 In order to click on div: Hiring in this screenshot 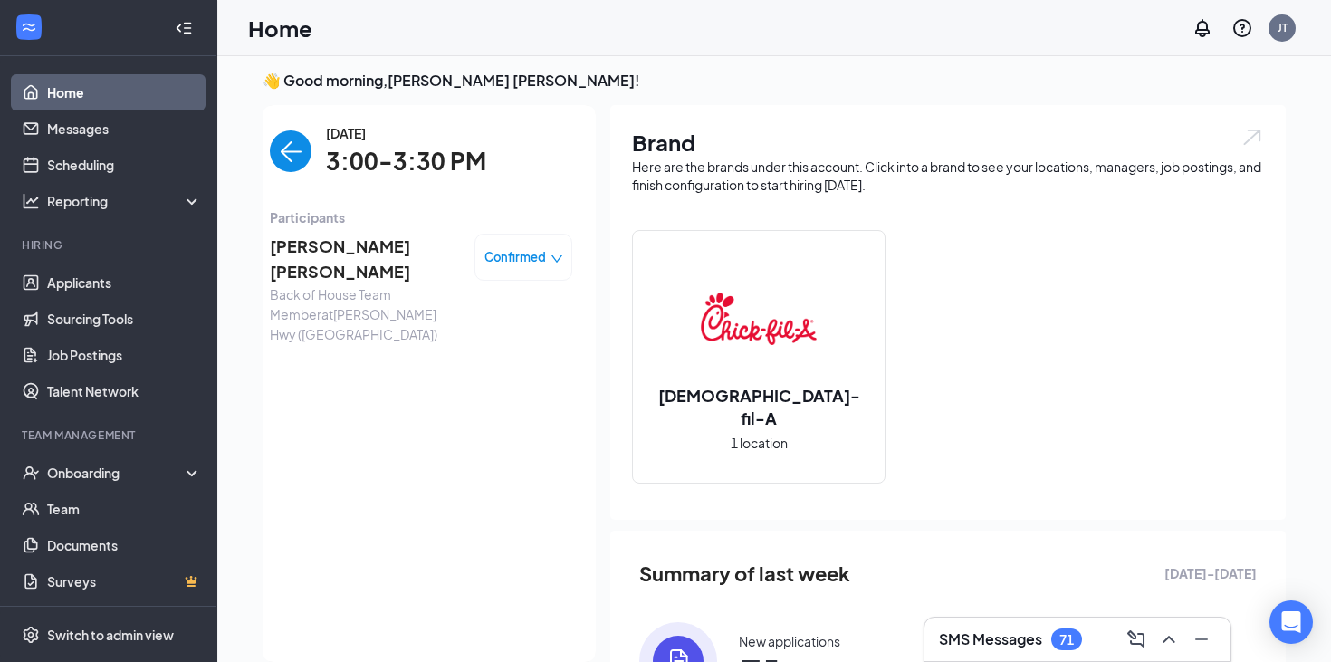, I will do `click(110, 245)`.